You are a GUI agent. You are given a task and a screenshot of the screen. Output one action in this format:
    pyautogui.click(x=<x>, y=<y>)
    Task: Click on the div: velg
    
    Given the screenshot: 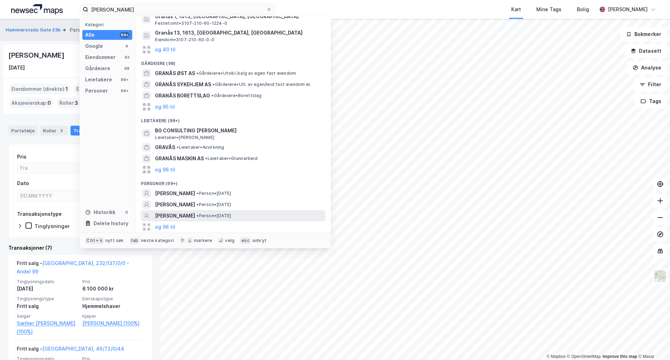 What is the action you would take?
    pyautogui.click(x=230, y=240)
    